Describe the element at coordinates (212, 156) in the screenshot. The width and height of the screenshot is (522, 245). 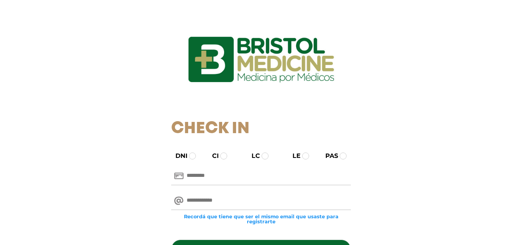
I see `label: CI` at that location.